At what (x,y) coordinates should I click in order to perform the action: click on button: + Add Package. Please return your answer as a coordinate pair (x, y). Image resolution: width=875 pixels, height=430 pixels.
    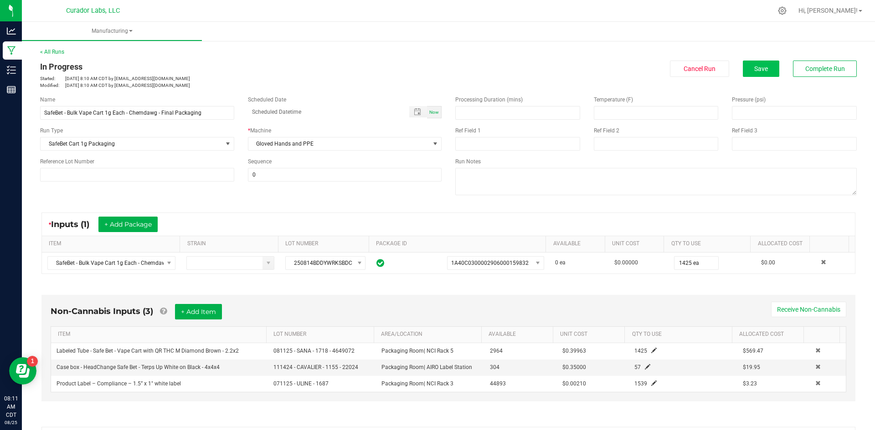
    Looking at the image, I should click on (128, 225).